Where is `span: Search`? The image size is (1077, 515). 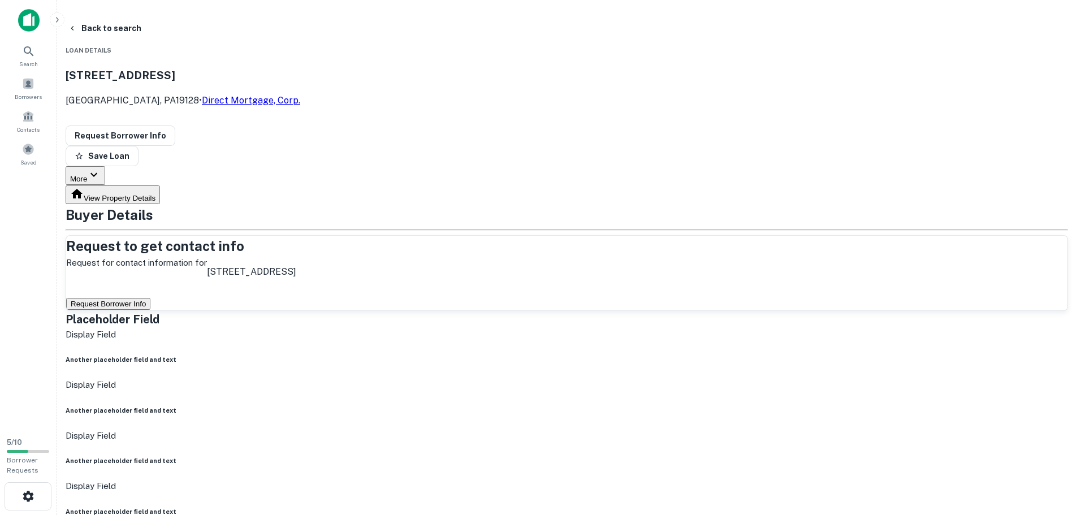 span: Search is located at coordinates (28, 64).